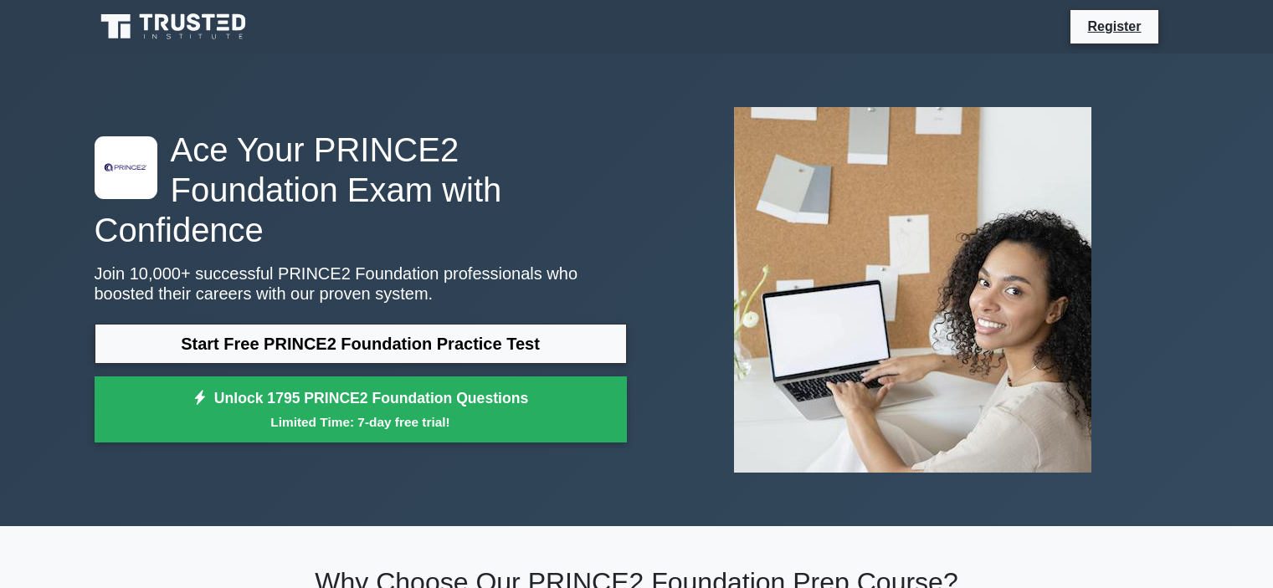  What do you see at coordinates (361, 410) in the screenshot?
I see `a: Unlock 1795 PRINCE2 Foundation QuestionsLimited Time: 7-day free trial!` at bounding box center [361, 410].